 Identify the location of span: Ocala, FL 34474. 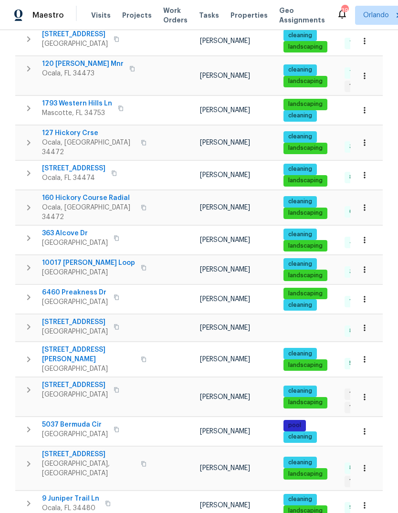
(73, 178).